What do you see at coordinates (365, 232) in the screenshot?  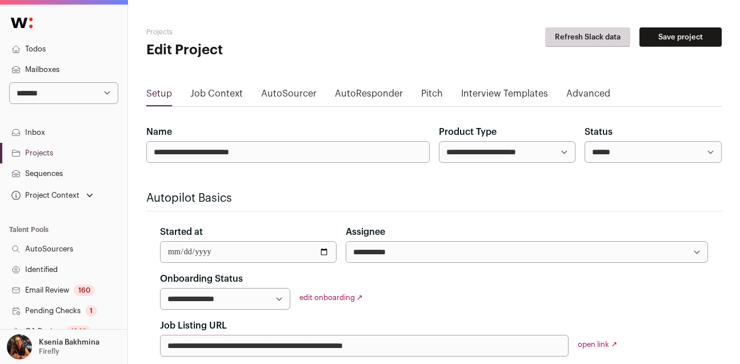 I see `label: Assignee` at bounding box center [365, 232].